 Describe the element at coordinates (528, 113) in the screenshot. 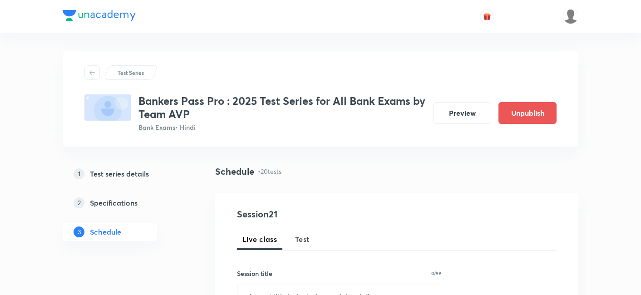

I see `button: Unpublish` at that location.